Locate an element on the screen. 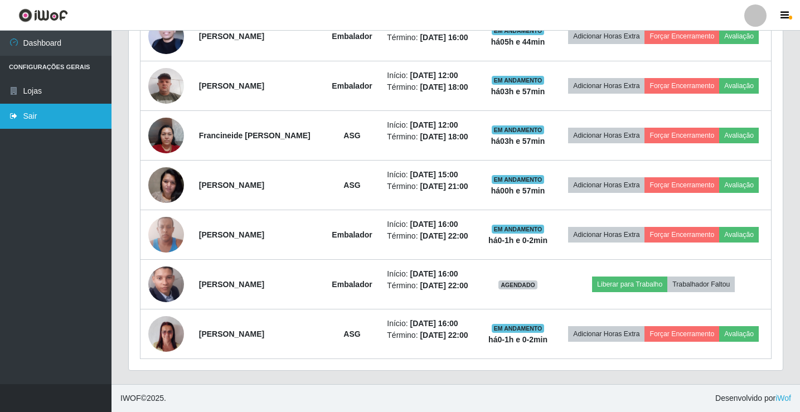  span: AGENDADO is located at coordinates (518, 285).